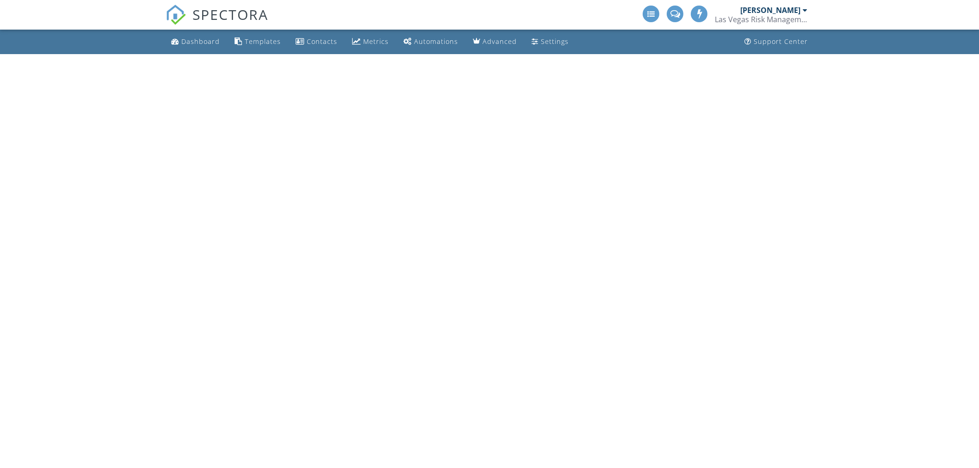 This screenshot has width=979, height=468. I want to click on div: Settings, so click(555, 41).